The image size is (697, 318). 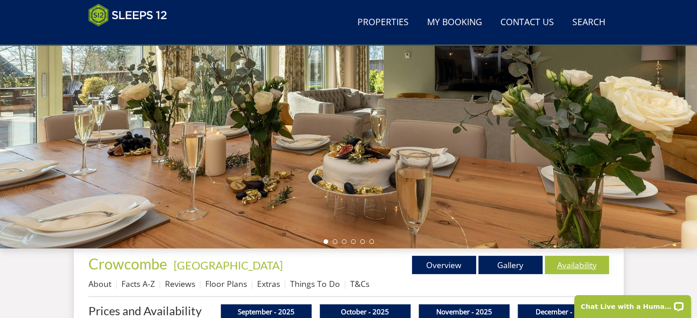 I want to click on a: My Booking, so click(x=454, y=22).